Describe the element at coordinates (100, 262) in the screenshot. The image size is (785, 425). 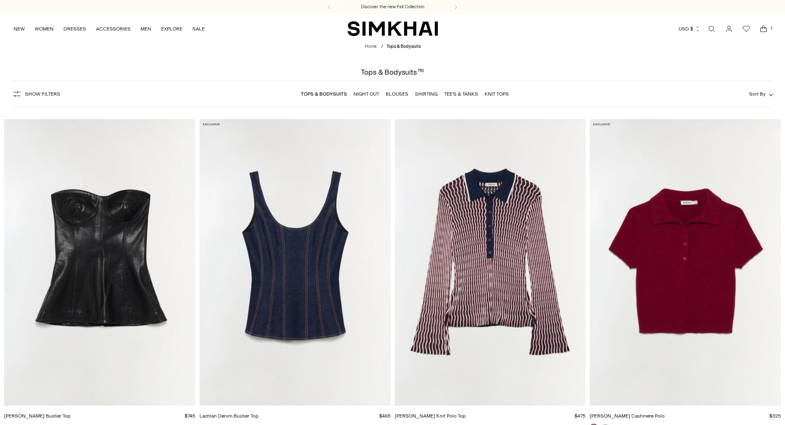
I see `a: Tyla Leather Bustier Top` at that location.